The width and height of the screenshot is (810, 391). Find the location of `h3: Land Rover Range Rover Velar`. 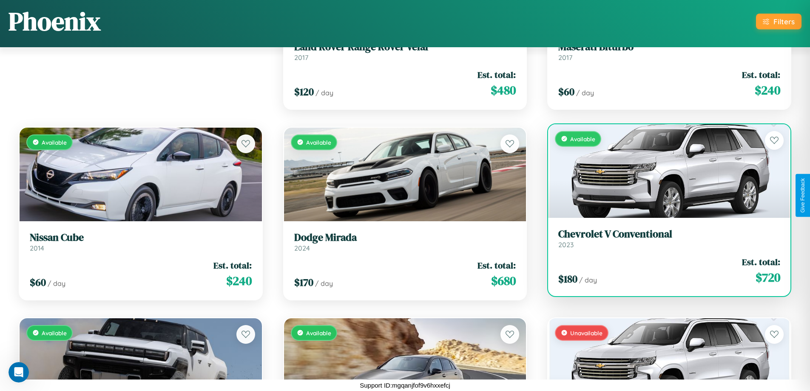

h3: Land Rover Range Rover Velar is located at coordinates (405, 47).